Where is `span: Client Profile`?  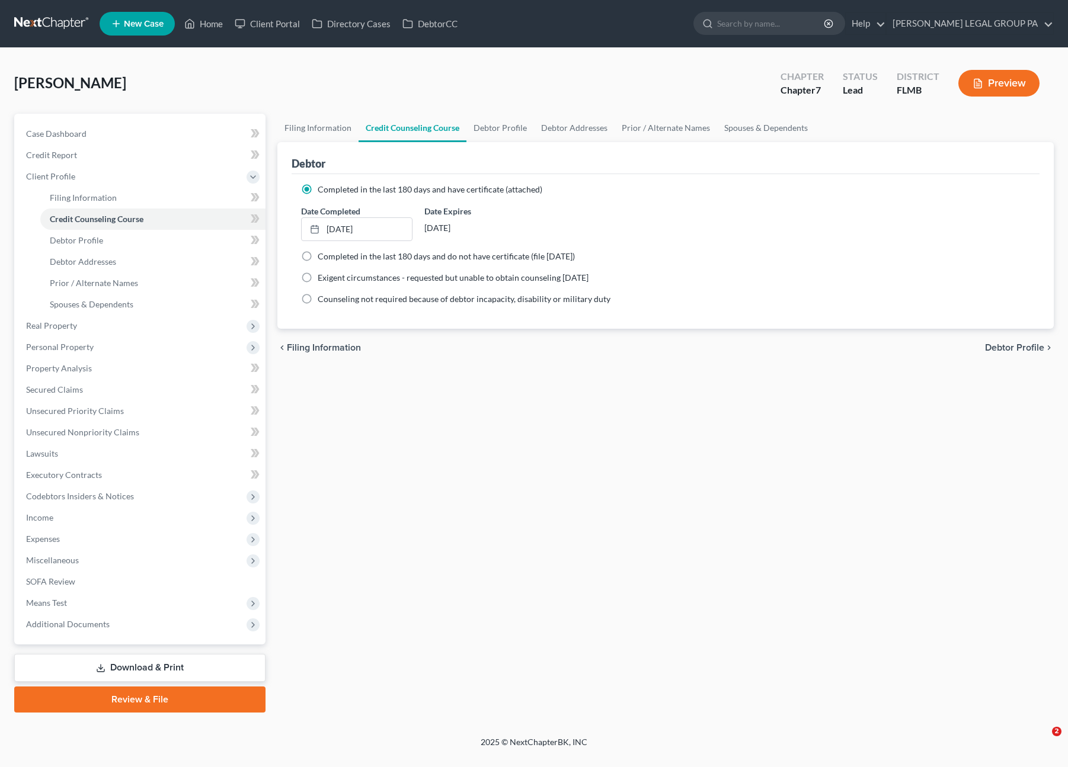
span: Client Profile is located at coordinates (50, 176).